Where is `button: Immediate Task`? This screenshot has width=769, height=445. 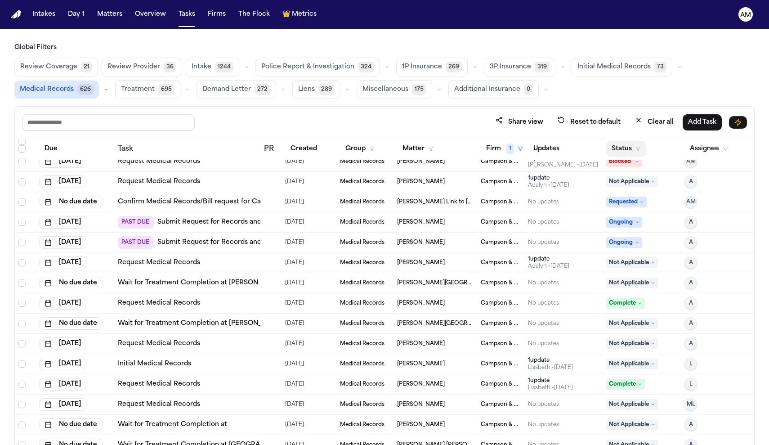 button: Immediate Task is located at coordinates (738, 122).